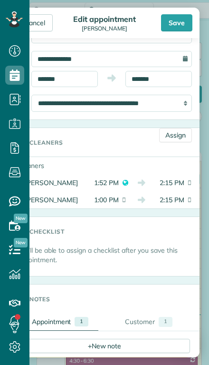 Image resolution: width=209 pixels, height=365 pixels. I want to click on a: Assign, so click(175, 135).